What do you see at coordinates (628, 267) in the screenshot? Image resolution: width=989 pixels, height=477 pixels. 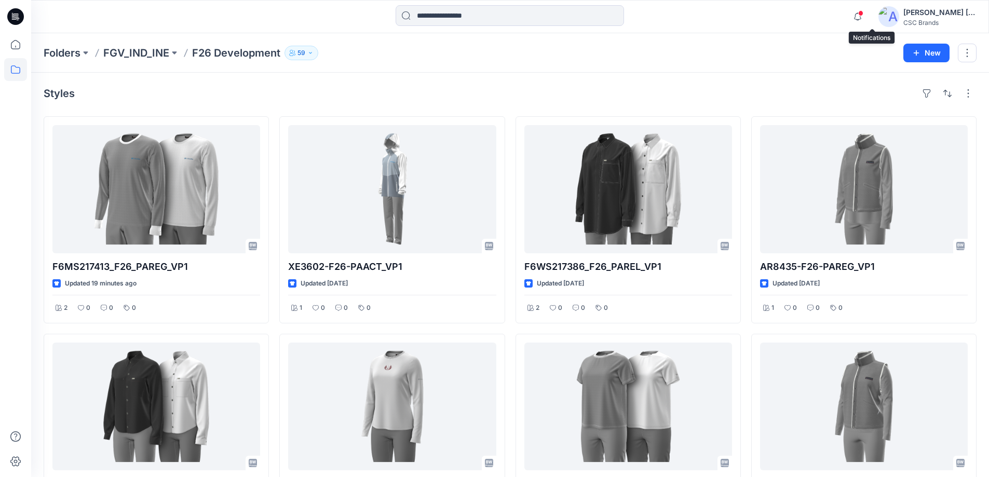 I see `p: F6WS217386_F26_PAREL_VP1` at bounding box center [628, 267].